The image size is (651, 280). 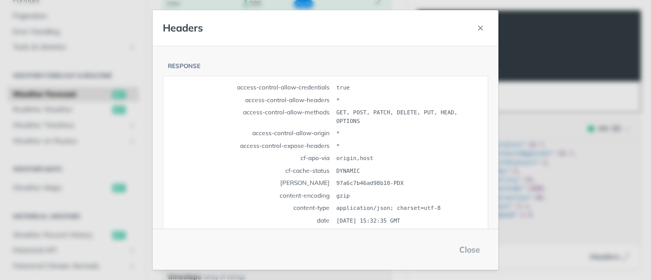 What do you see at coordinates (252, 159) in the screenshot?
I see `td: cf-apo-via` at bounding box center [252, 159].